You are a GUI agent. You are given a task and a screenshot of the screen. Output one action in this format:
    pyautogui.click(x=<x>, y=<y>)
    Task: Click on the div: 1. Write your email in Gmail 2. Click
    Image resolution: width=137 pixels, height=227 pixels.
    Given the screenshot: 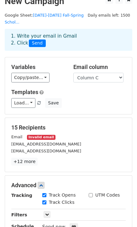 What is the action you would take?
    pyautogui.click(x=68, y=40)
    